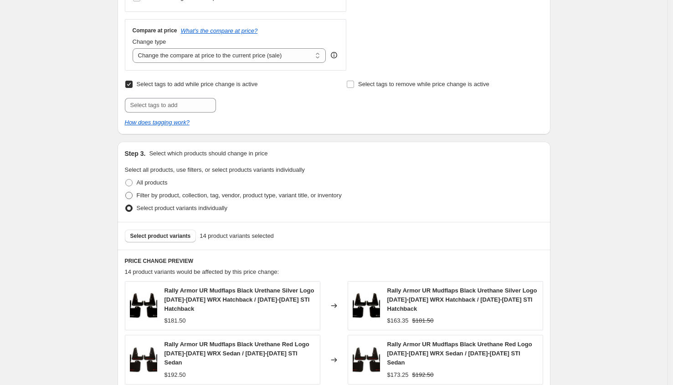  What do you see at coordinates (334, 261) in the screenshot?
I see `h6: PRICE CHANGE PREVIEW` at bounding box center [334, 261].